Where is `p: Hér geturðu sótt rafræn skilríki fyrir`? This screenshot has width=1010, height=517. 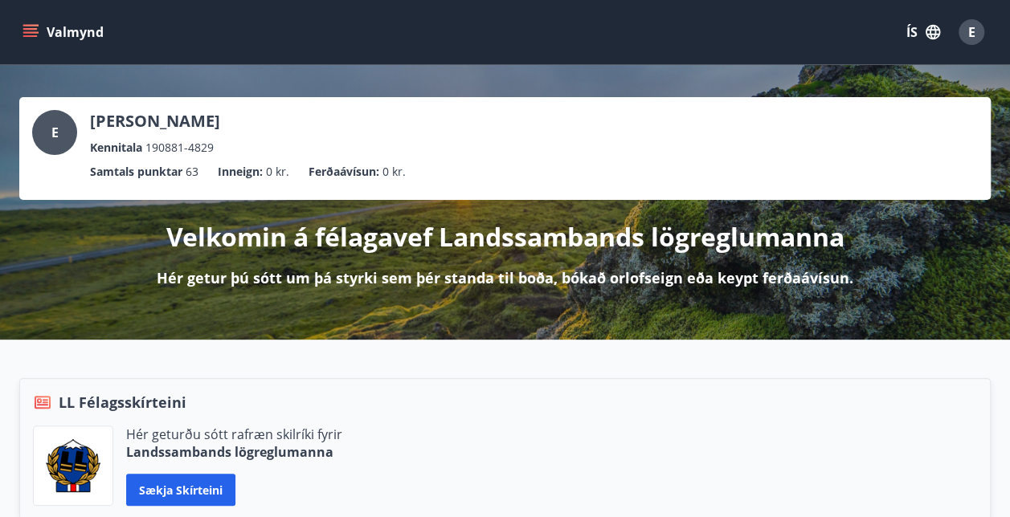
p: Hér geturðu sótt rafræn skilríki fyrir is located at coordinates (234, 434).